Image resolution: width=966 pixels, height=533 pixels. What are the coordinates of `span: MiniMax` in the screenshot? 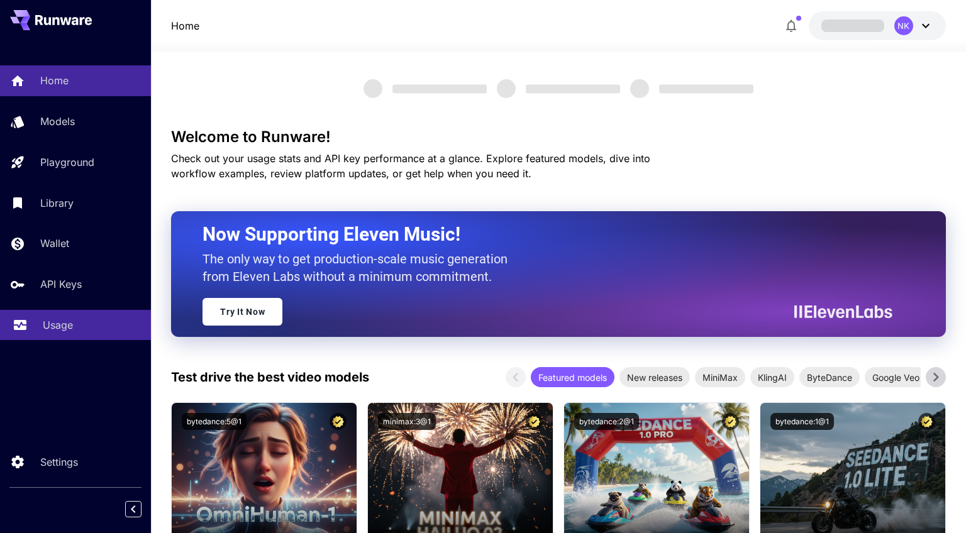 It's located at (720, 377).